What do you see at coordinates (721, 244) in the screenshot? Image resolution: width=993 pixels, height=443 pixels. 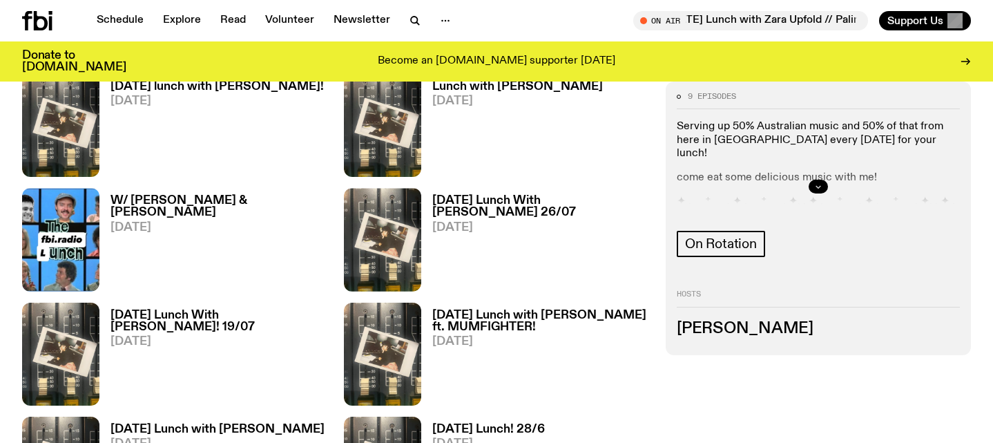 I see `a: On Rotation` at bounding box center [721, 244].